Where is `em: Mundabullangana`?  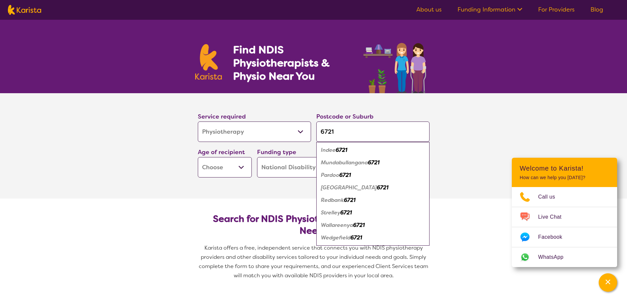
em: Mundabullangana is located at coordinates (344, 162).